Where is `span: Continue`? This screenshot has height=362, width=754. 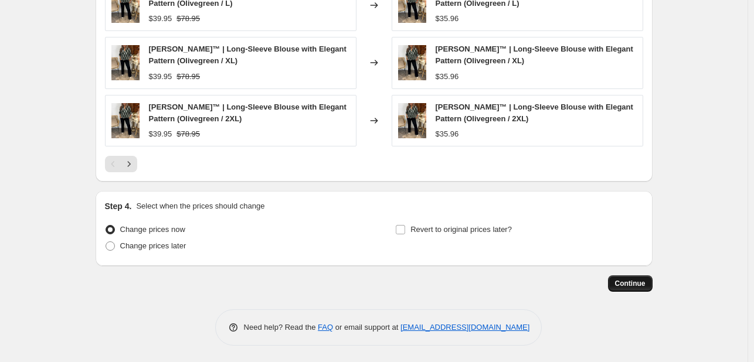 span: Continue is located at coordinates (630, 284).